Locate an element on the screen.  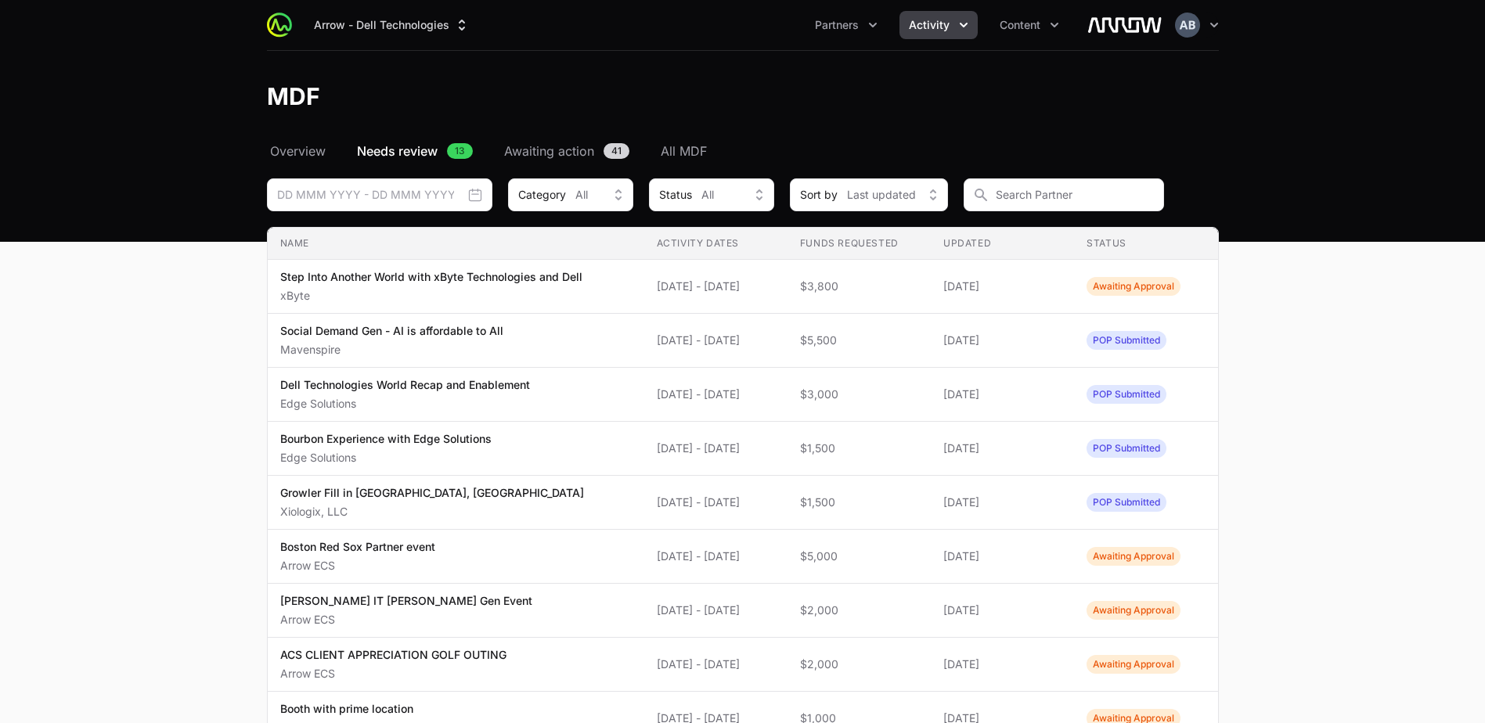
span: 41 is located at coordinates (616, 151).